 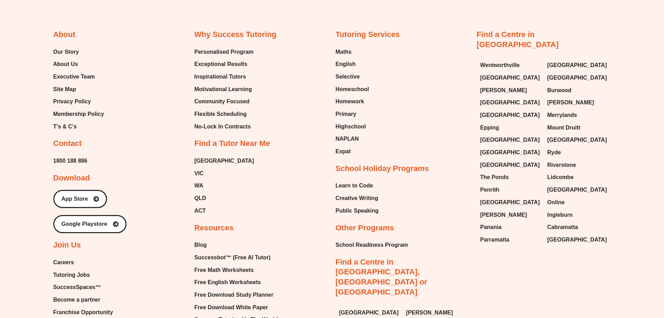 I want to click on span: Free Math Worksheets, so click(x=224, y=270).